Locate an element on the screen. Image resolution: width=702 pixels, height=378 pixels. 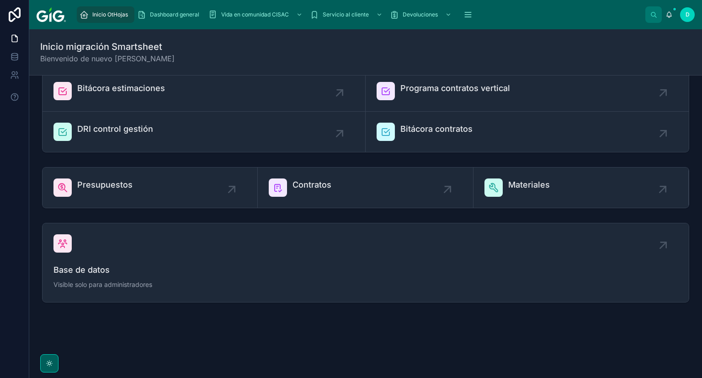
h1: Inicio migración Smartsheet is located at coordinates (107, 47).